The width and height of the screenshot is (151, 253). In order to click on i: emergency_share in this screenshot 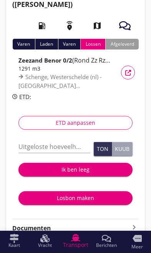, I will do `click(69, 26)`.